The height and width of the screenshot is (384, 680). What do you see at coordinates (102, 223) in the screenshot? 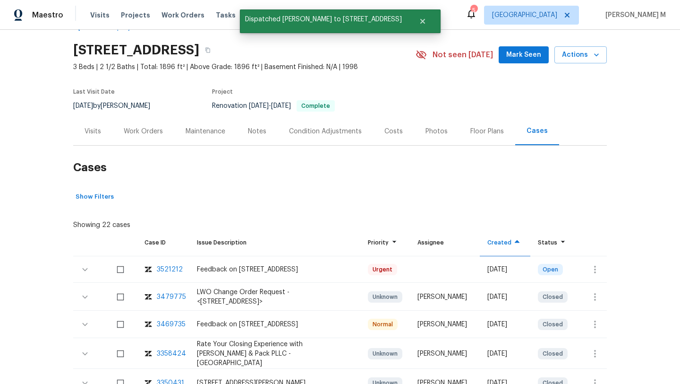
I see `div: Showing 22 cases` at bounding box center [102, 223].